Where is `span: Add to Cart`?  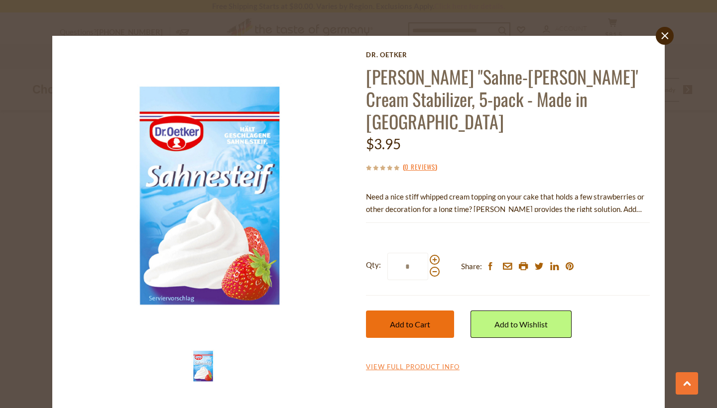 span: Add to Cart is located at coordinates (410, 324).